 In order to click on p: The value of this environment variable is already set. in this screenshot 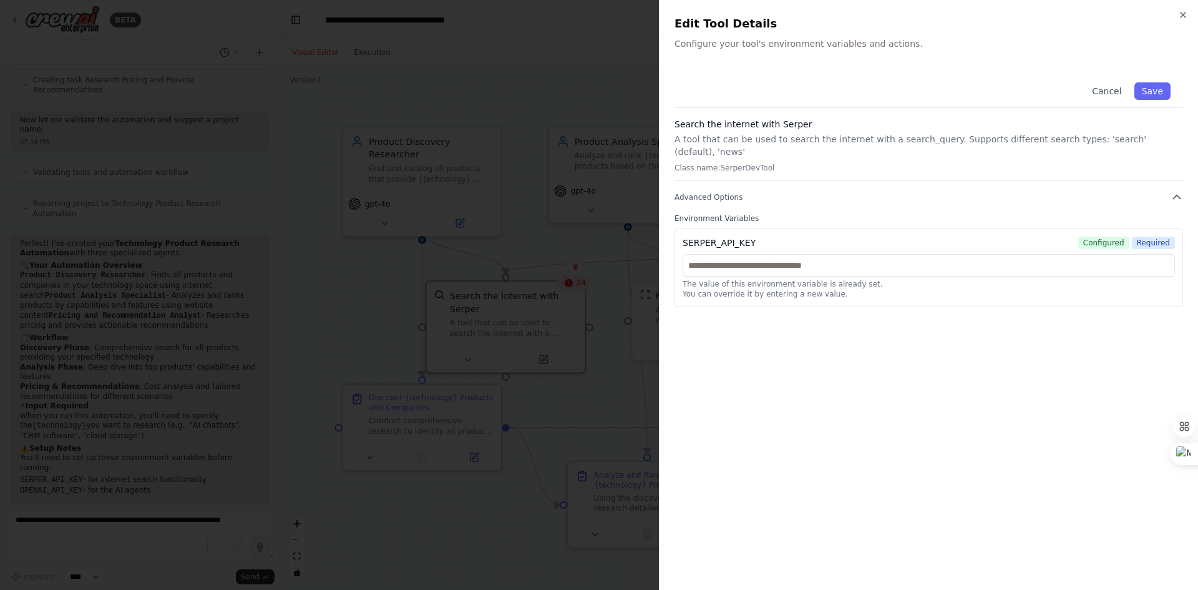, I will do `click(928, 284)`.